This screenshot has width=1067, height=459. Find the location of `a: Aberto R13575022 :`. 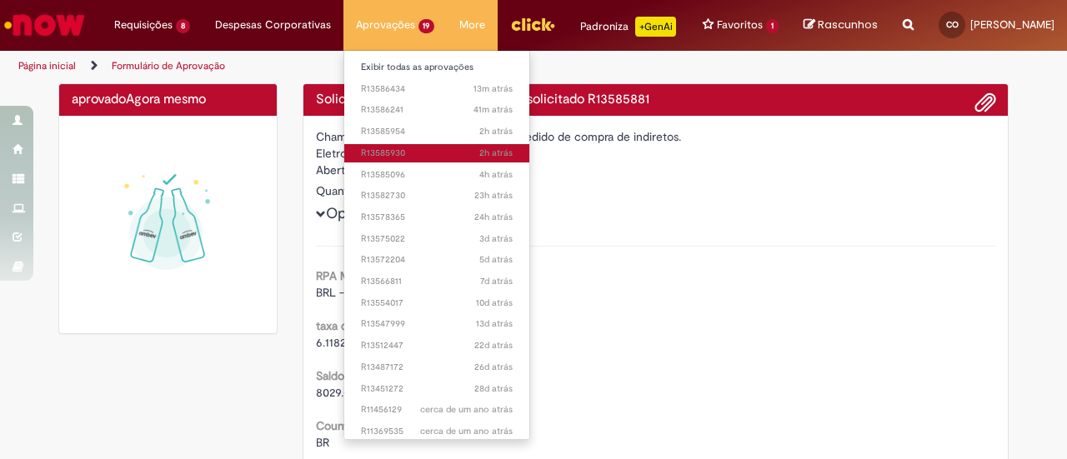

a: Aberto R13575022 : is located at coordinates (437, 239).